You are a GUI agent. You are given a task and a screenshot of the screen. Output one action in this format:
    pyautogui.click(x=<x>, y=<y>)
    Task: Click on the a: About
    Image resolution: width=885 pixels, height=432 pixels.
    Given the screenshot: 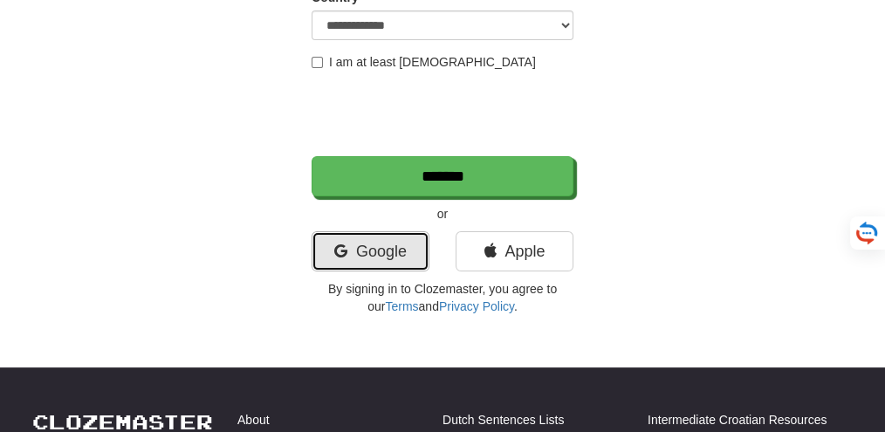 What is the action you would take?
    pyautogui.click(x=253, y=420)
    